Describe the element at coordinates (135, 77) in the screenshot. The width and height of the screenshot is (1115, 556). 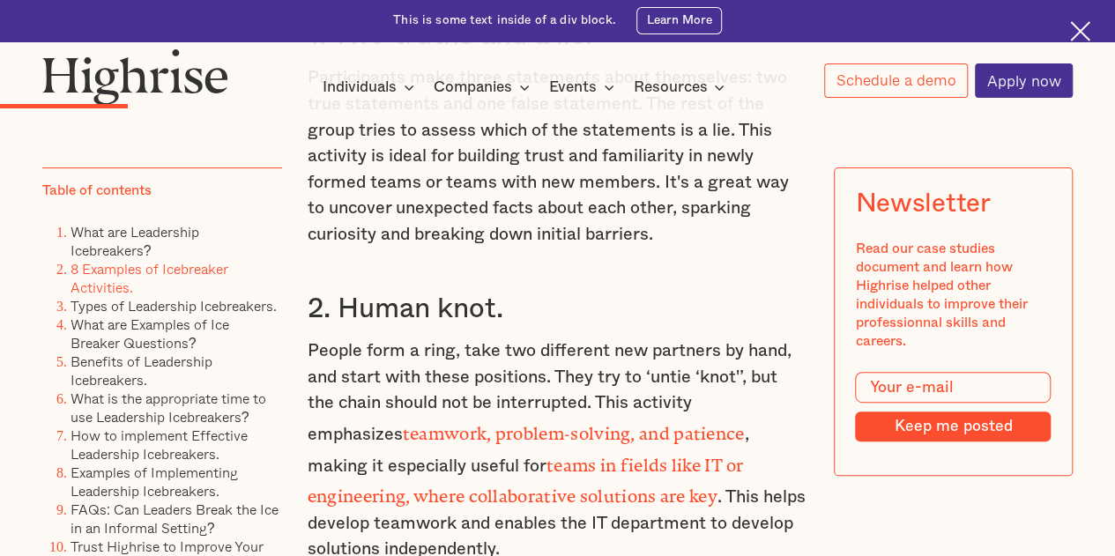
I see `img: Highrise logo` at that location.